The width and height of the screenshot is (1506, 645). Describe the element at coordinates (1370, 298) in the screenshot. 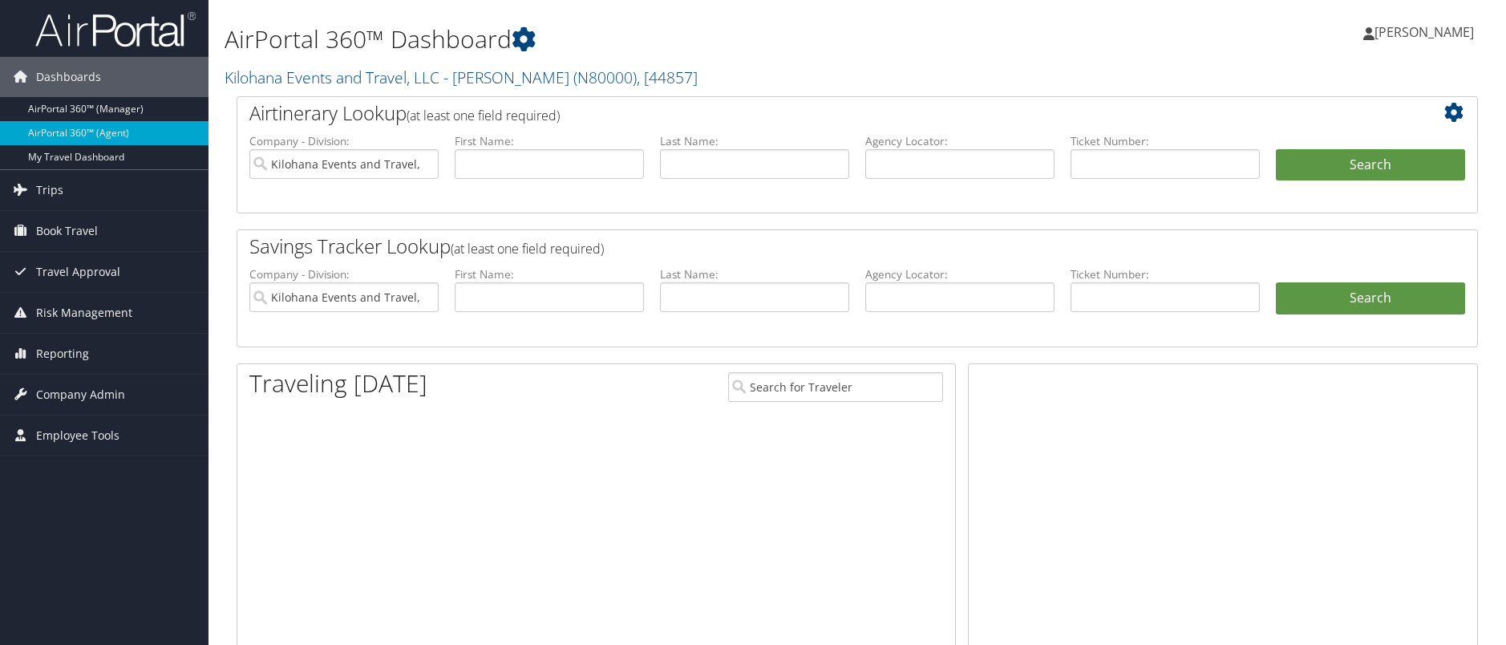

I see `a: Search` at that location.